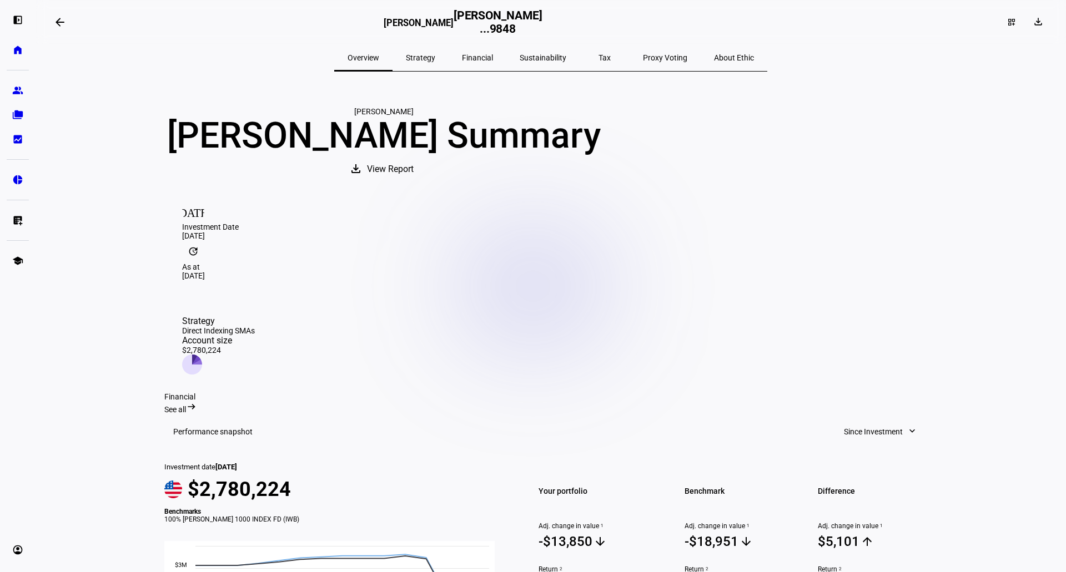 This screenshot has width=1066, height=572. What do you see at coordinates (18, 50) in the screenshot?
I see `a: home` at bounding box center [18, 50].